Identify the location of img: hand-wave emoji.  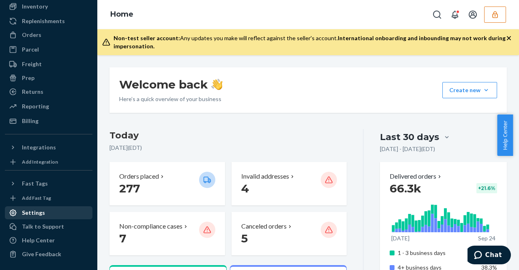
(217, 84).